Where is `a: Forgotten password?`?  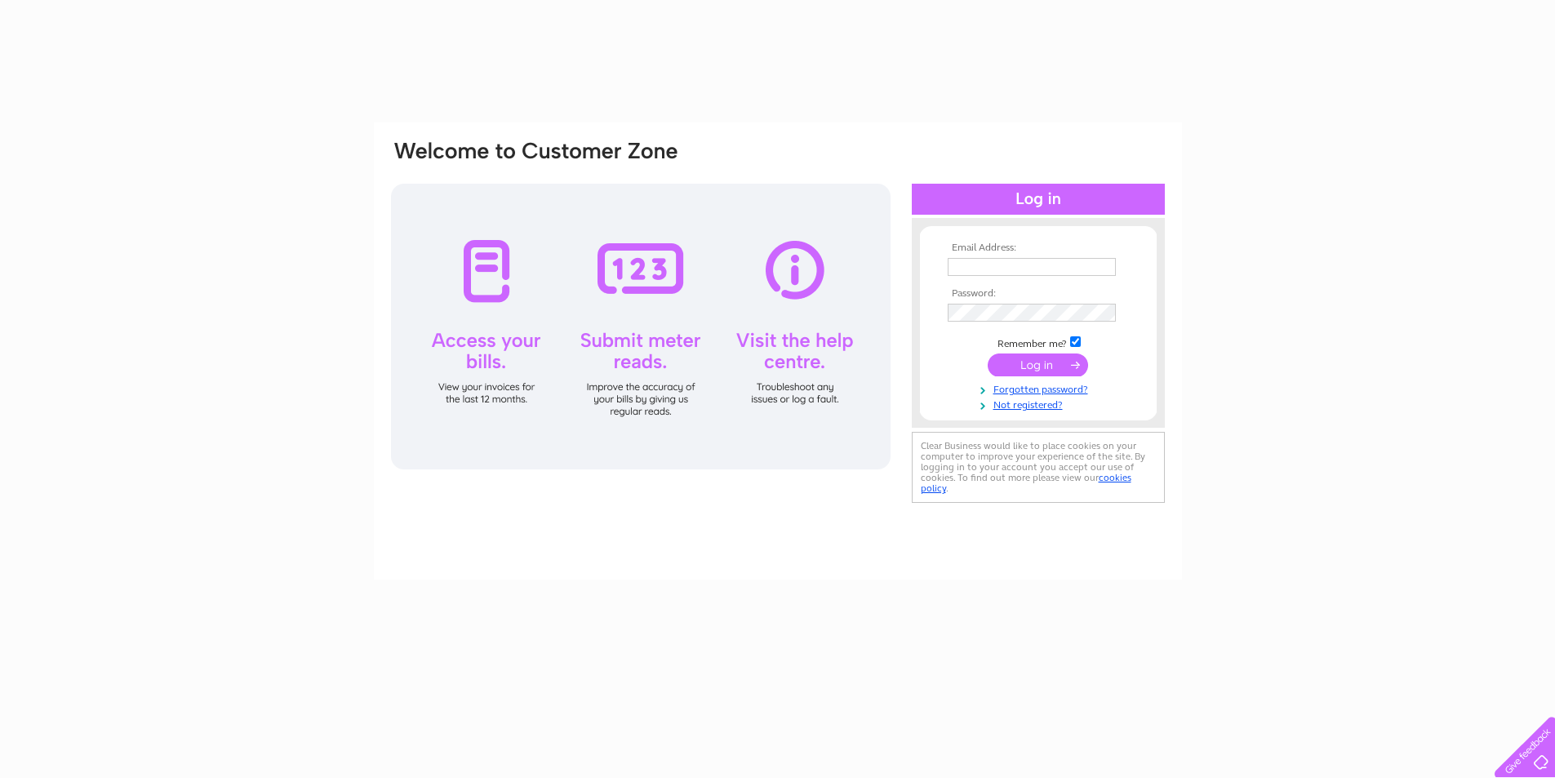
a: Forgotten password? is located at coordinates (1040, 388).